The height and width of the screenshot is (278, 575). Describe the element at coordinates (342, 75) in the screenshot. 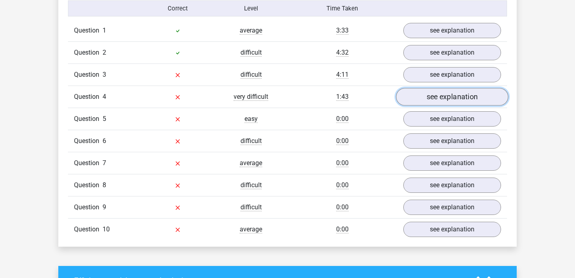

I see `span: 4:11` at that location.